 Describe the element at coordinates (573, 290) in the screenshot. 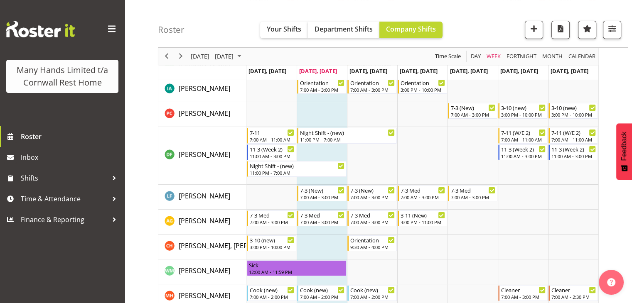

I see `div: Cleaner` at that location.